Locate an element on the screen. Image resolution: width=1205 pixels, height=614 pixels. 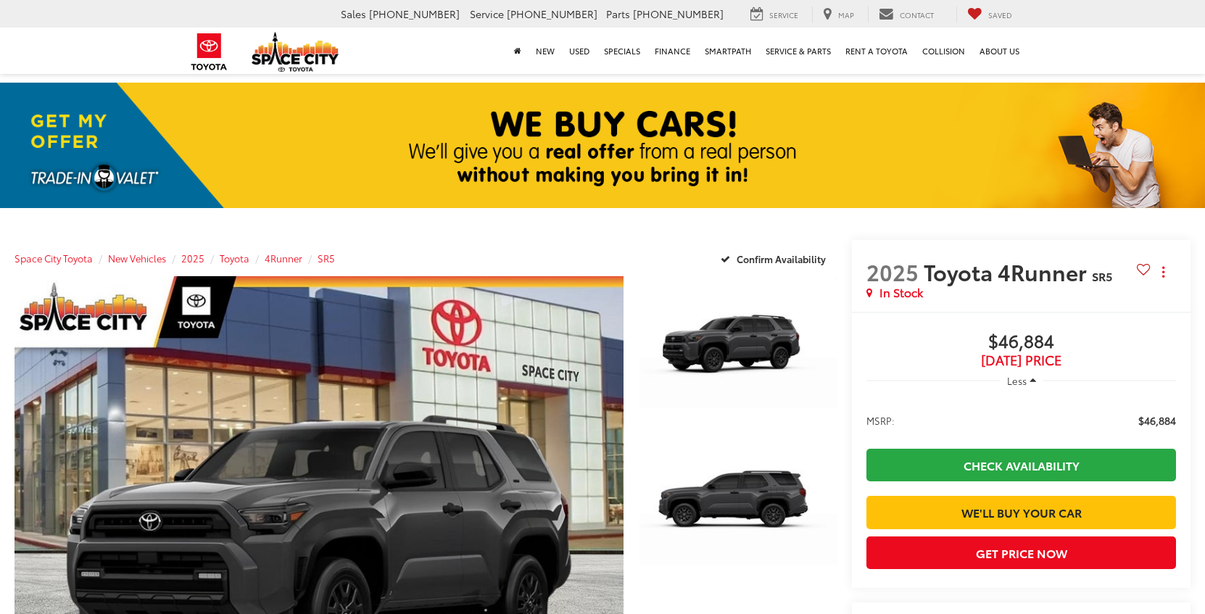
a: Map is located at coordinates (838, 15).